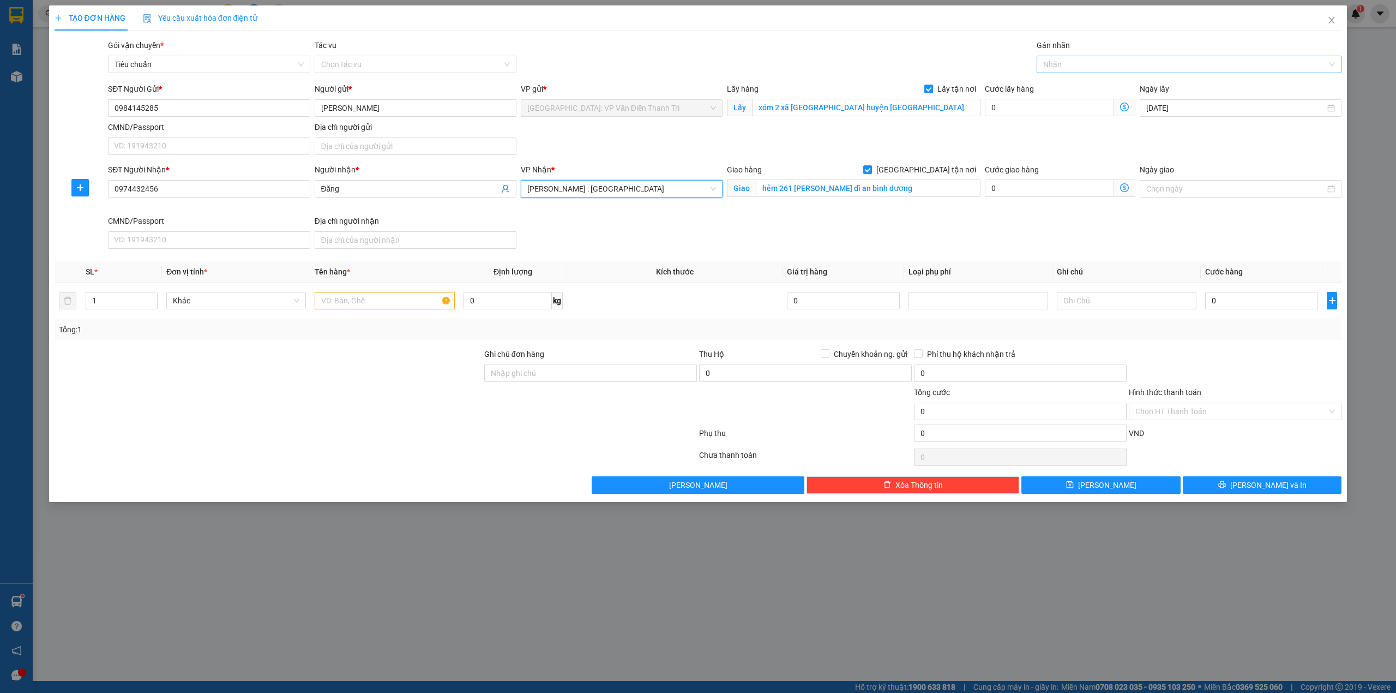 The height and width of the screenshot is (693, 1396). I want to click on span: TẠO ĐƠN HÀNG, so click(90, 18).